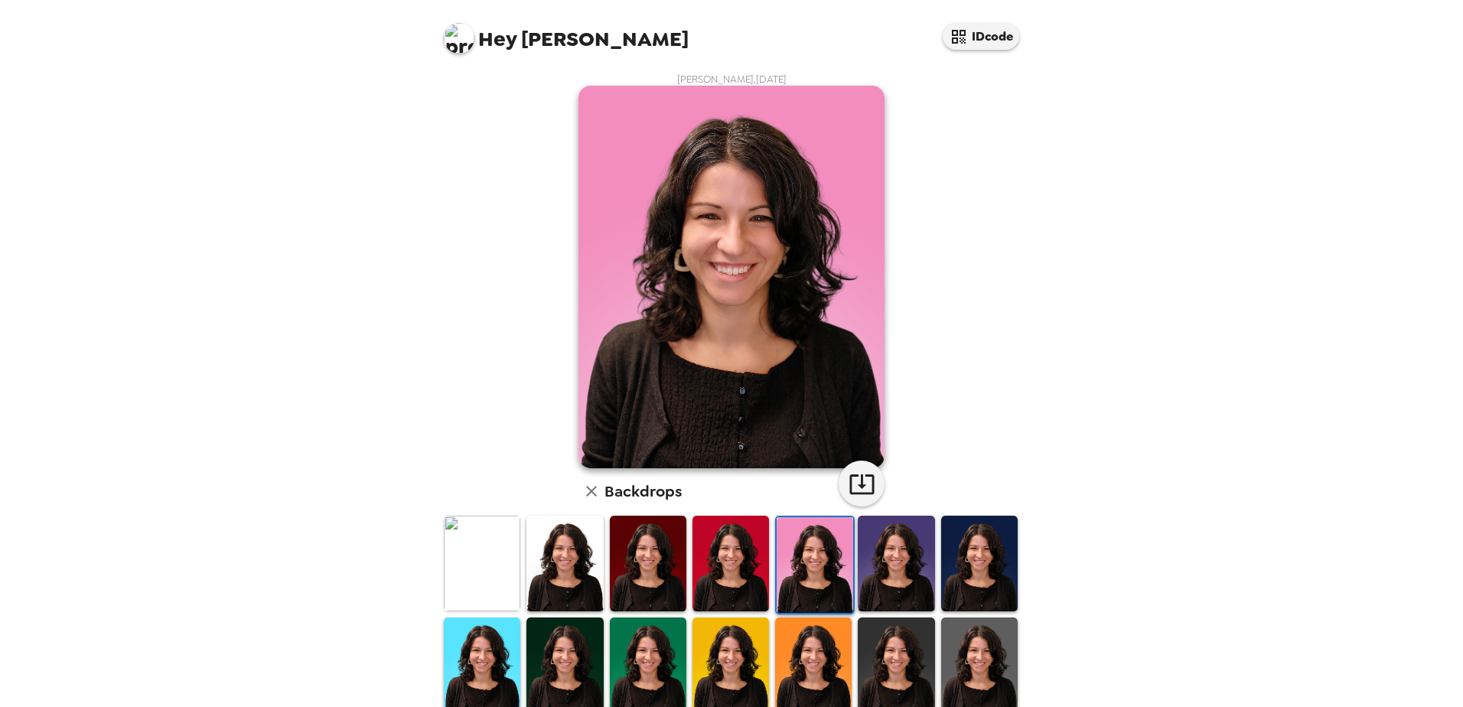  Describe the element at coordinates (459, 38) in the screenshot. I see `img: profile pic` at that location.